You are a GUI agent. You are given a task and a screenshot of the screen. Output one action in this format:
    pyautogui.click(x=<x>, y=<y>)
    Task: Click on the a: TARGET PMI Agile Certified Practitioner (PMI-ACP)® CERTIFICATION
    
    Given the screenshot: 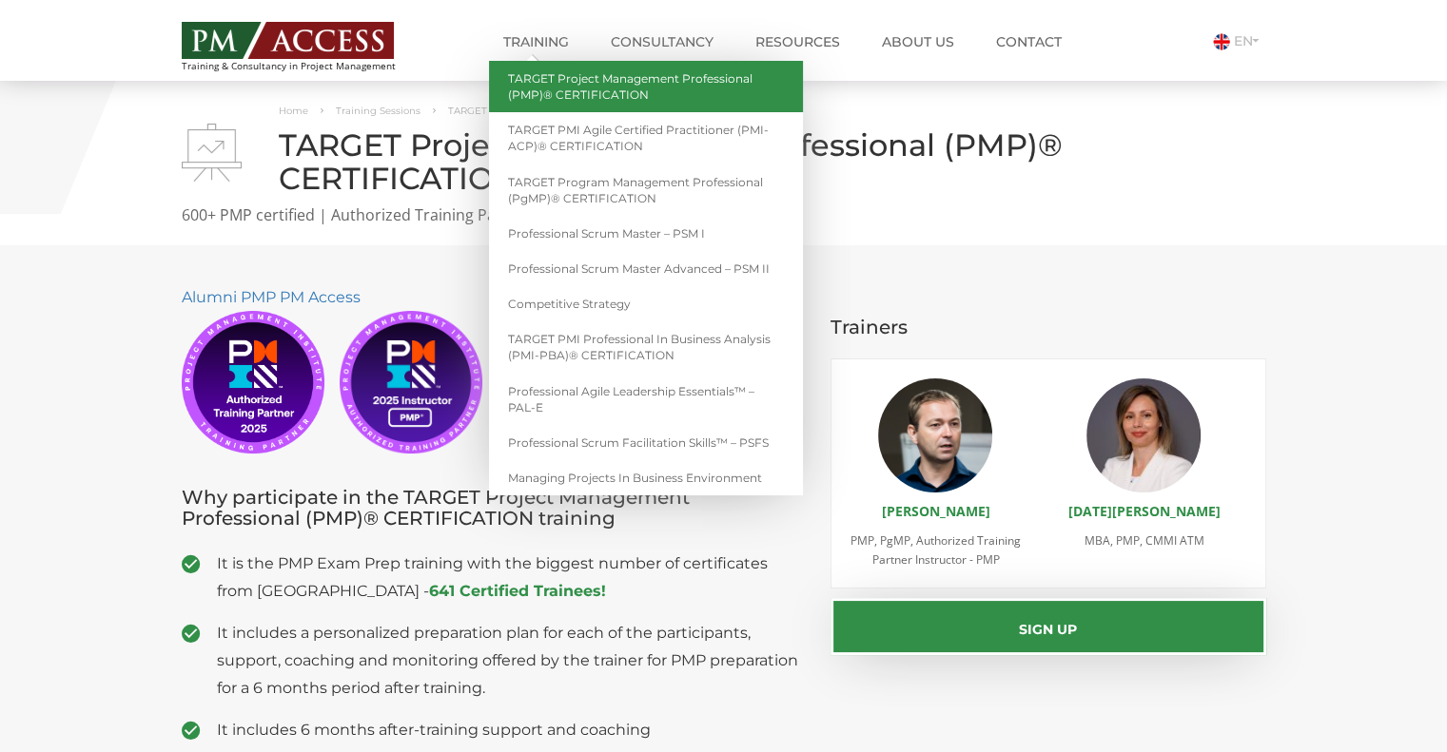 What is the action you would take?
    pyautogui.click(x=646, y=138)
    